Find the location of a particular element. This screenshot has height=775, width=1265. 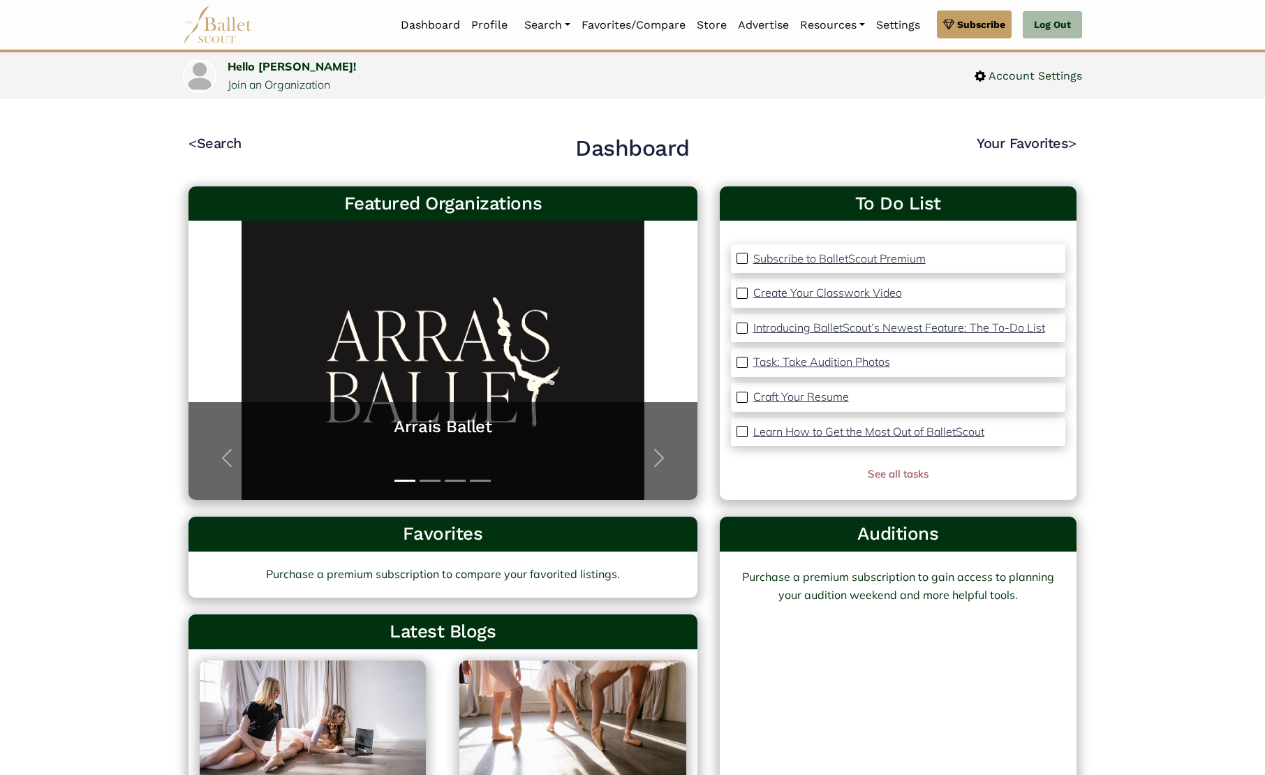

a: Introducing BalletScout’s Newest Feature: The To-Do List is located at coordinates (899, 328).